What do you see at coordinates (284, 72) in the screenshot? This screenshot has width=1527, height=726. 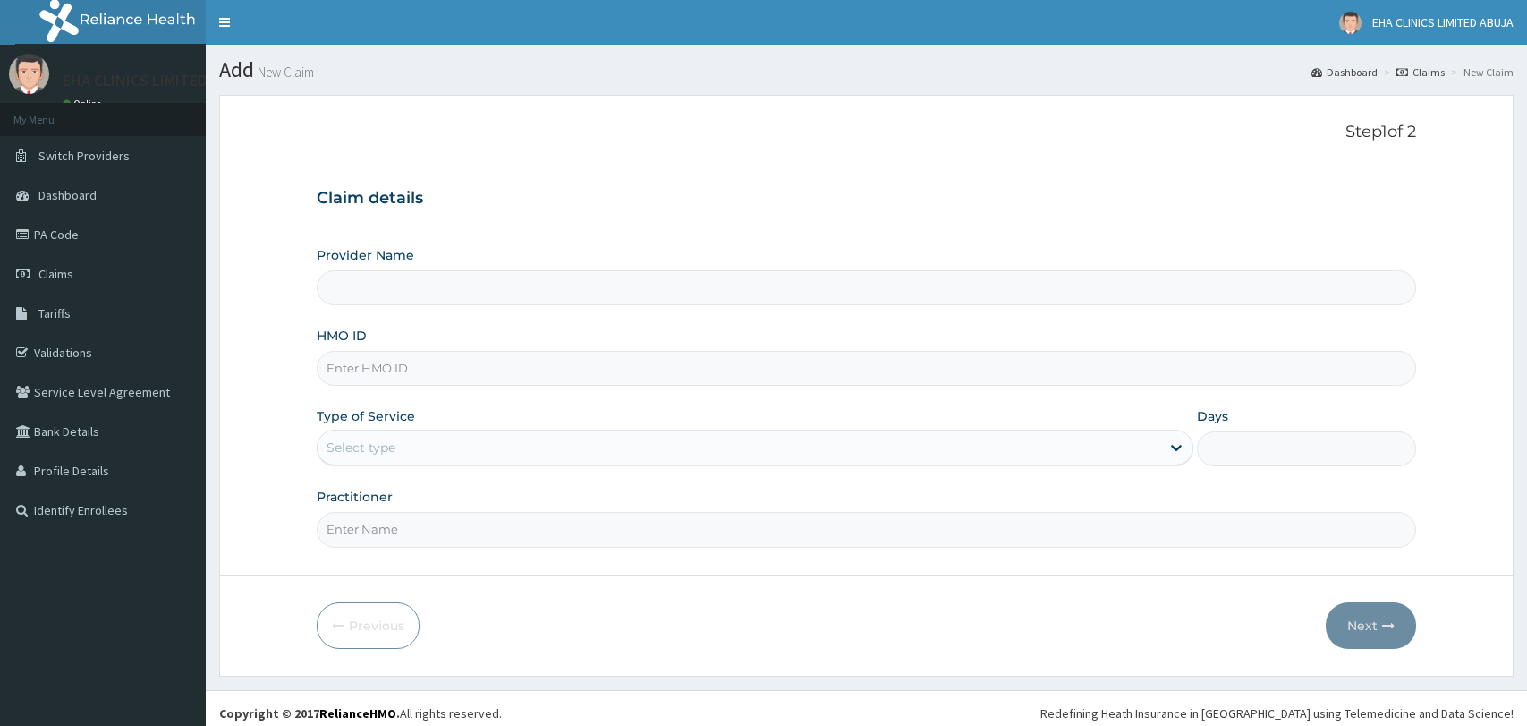 I see `small: New Claim` at bounding box center [284, 72].